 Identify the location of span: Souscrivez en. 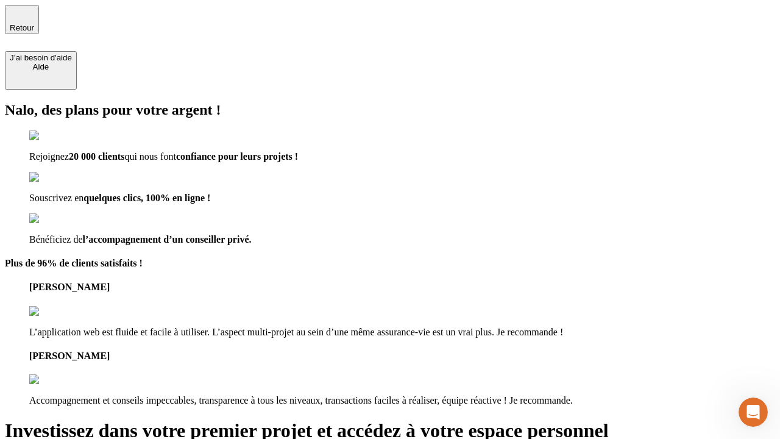
(119, 197).